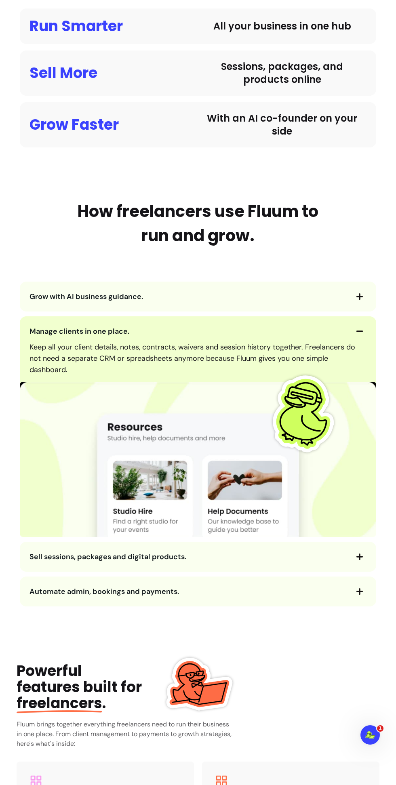 The width and height of the screenshot is (396, 785). What do you see at coordinates (198, 331) in the screenshot?
I see `button: Manage clients in one place.` at bounding box center [198, 331].